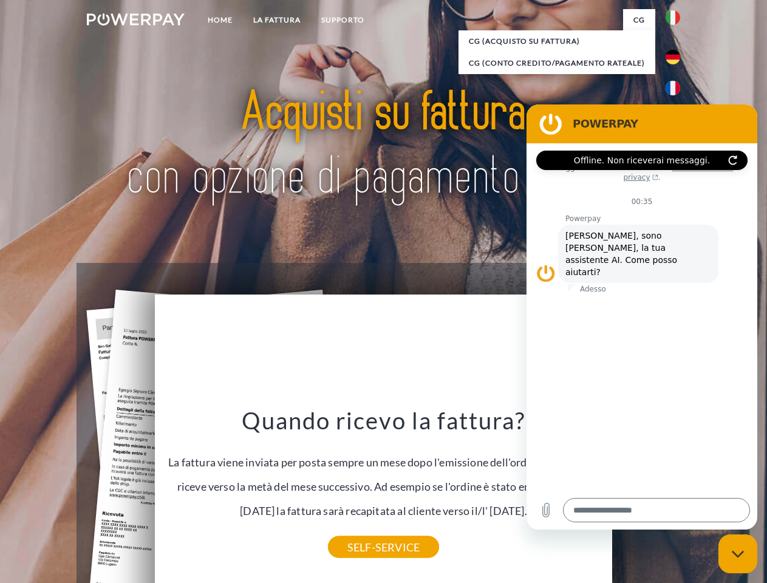 The width and height of the screenshot is (767, 583). I want to click on button: Aggiorna connessione, so click(206, 56).